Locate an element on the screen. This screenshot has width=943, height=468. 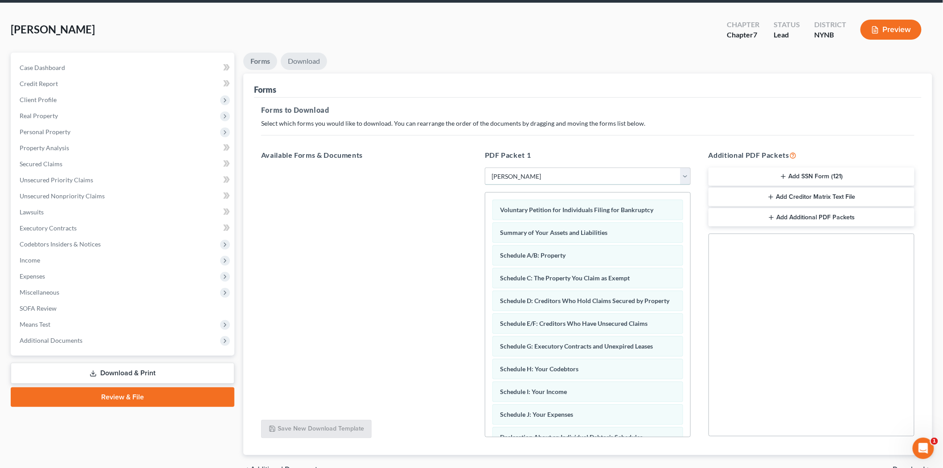
a: Download is located at coordinates (304, 61).